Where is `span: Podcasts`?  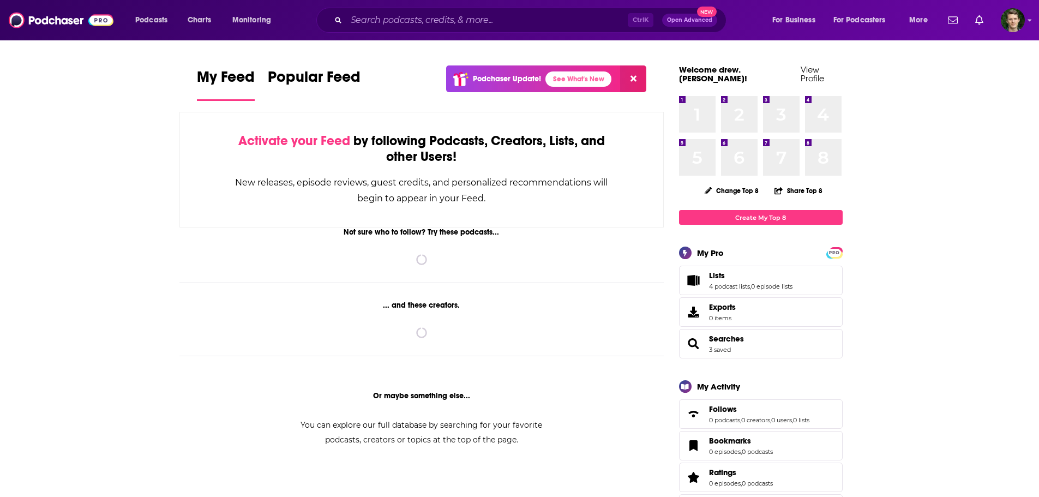
span: Podcasts is located at coordinates (151, 20).